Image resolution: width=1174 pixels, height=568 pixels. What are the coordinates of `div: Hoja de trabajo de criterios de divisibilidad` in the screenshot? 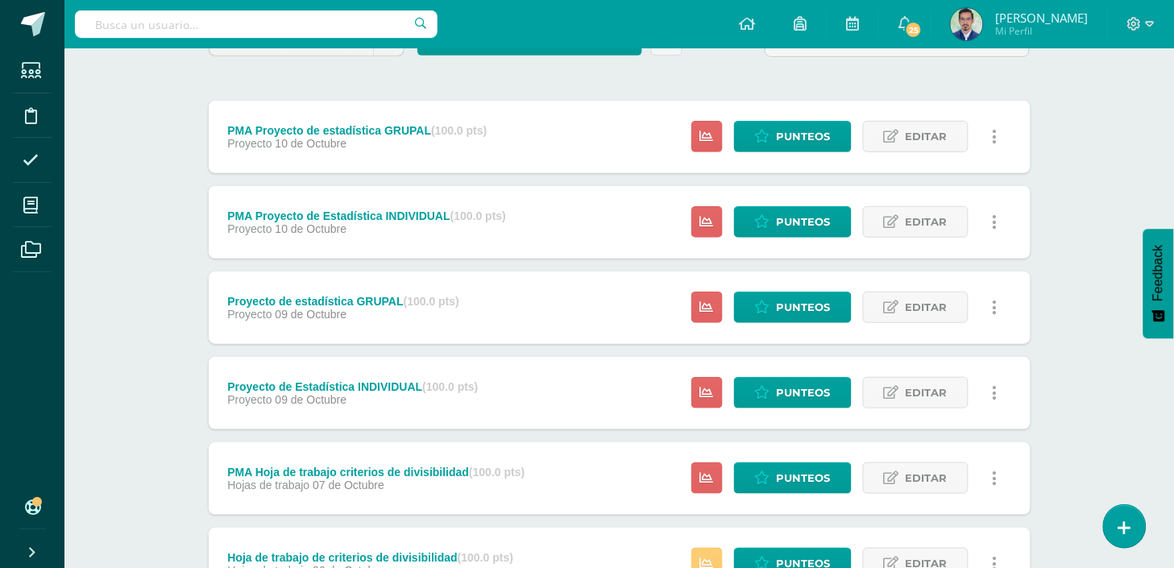 It's located at (370, 557).